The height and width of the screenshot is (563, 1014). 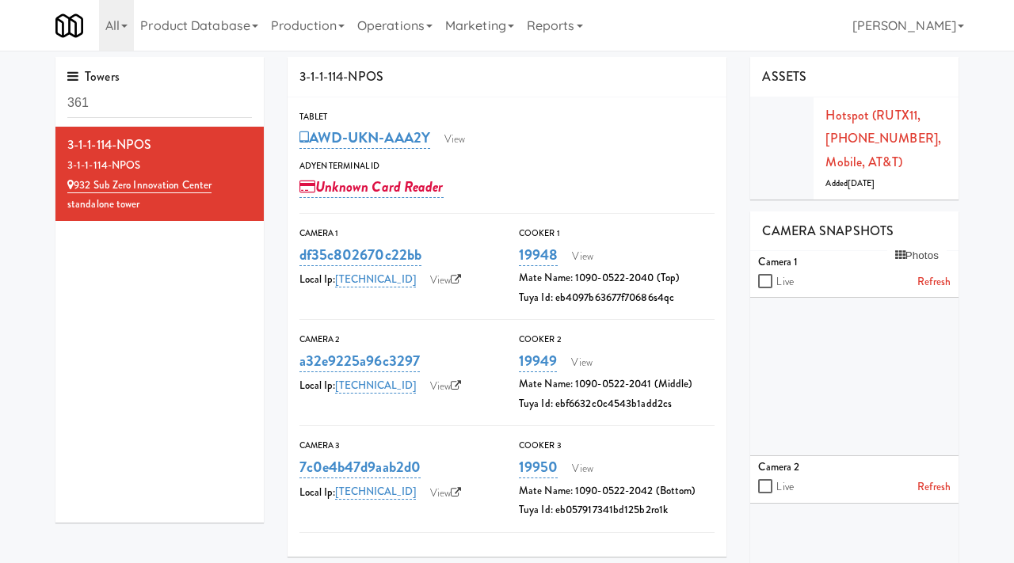 What do you see at coordinates (538, 361) in the screenshot?
I see `a: 19949` at bounding box center [538, 361].